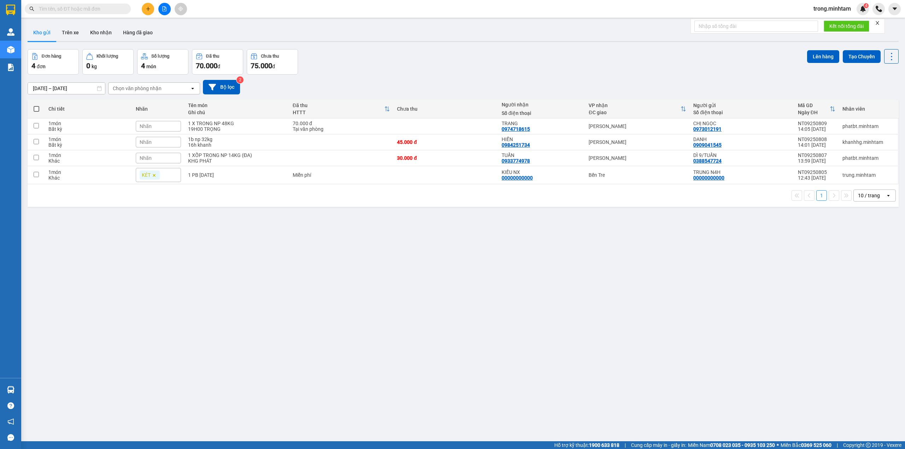 The height and width of the screenshot is (449, 905). Describe the element at coordinates (181, 9) in the screenshot. I see `button: aim` at that location.